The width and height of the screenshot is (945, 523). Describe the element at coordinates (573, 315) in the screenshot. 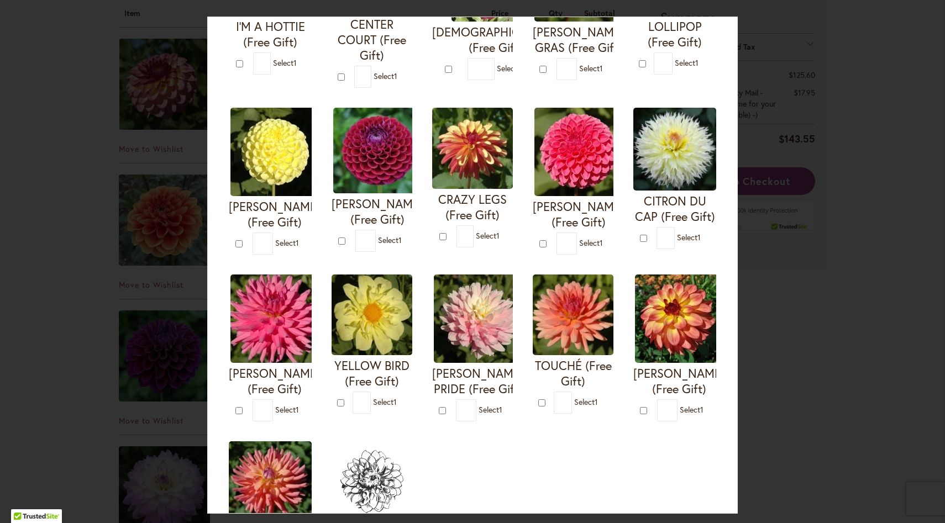

I see `img: TOUCHÉ (Free Gift)` at that location.